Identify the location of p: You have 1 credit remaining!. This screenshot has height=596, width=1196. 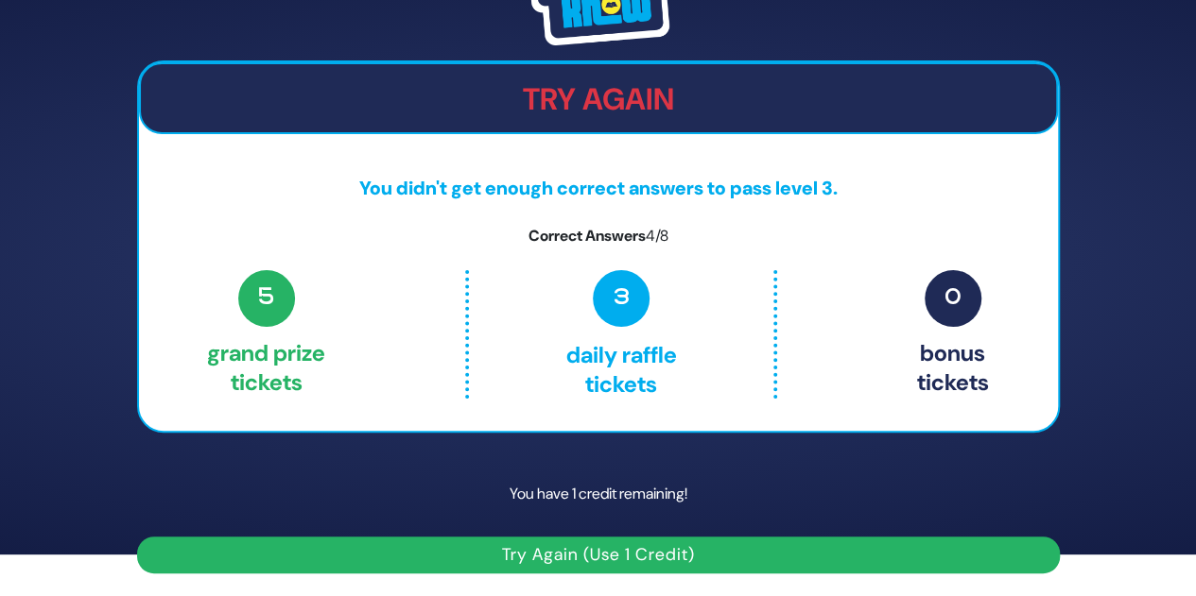
(598, 494).